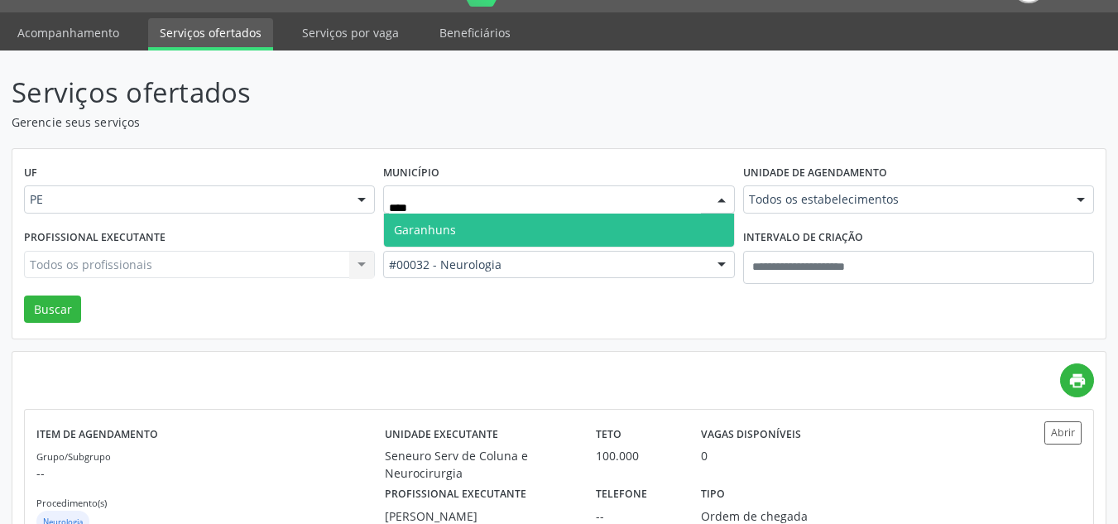  Describe the element at coordinates (52, 309) in the screenshot. I see `button: Buscar` at that location.